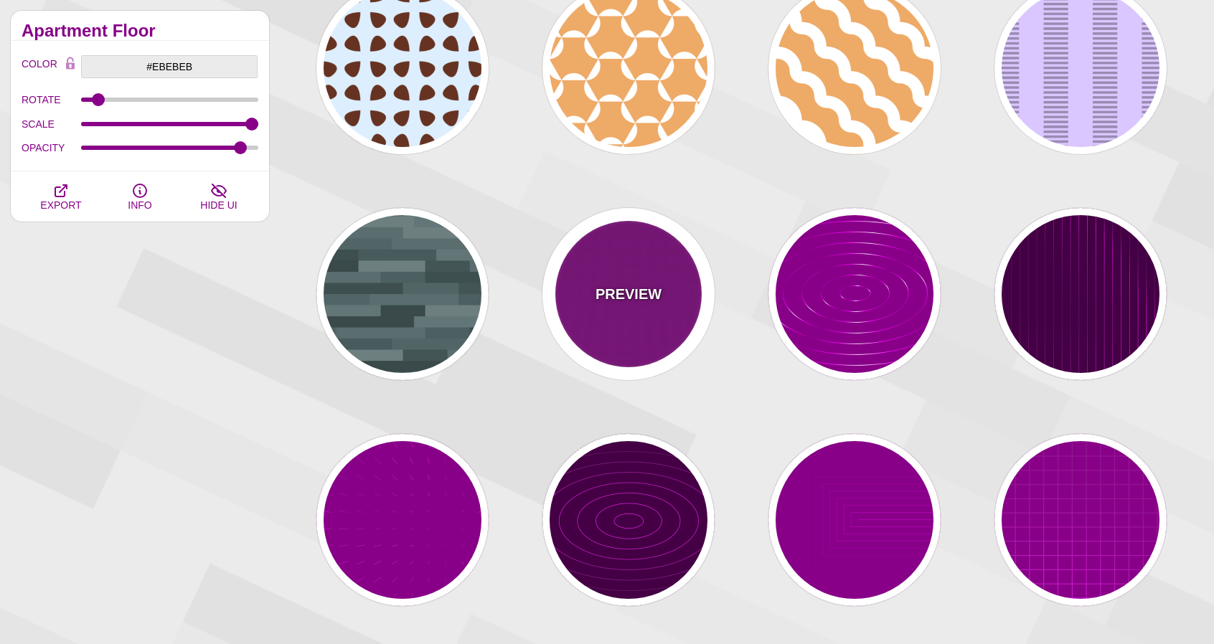 This screenshot has height=644, width=1214. What do you see at coordinates (60, 205) in the screenshot?
I see `span: EXPORT` at bounding box center [60, 205].